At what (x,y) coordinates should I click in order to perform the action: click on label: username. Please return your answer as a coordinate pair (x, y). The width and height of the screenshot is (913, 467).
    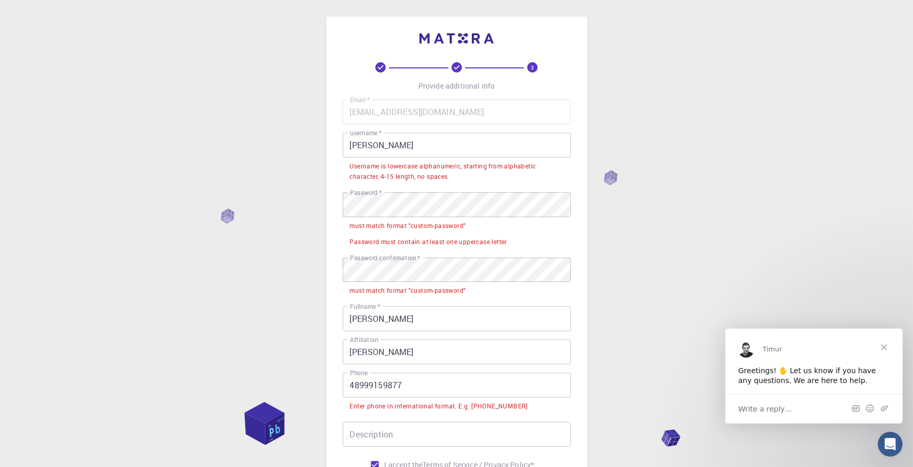
    Looking at the image, I should click on (365, 133).